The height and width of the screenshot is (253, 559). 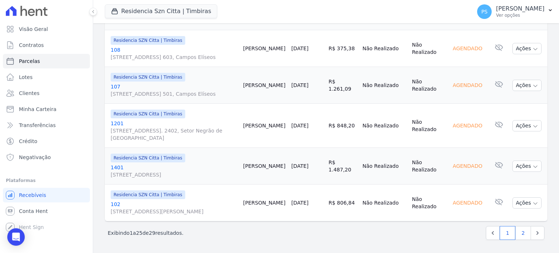 I want to click on span: Clientes, so click(x=29, y=93).